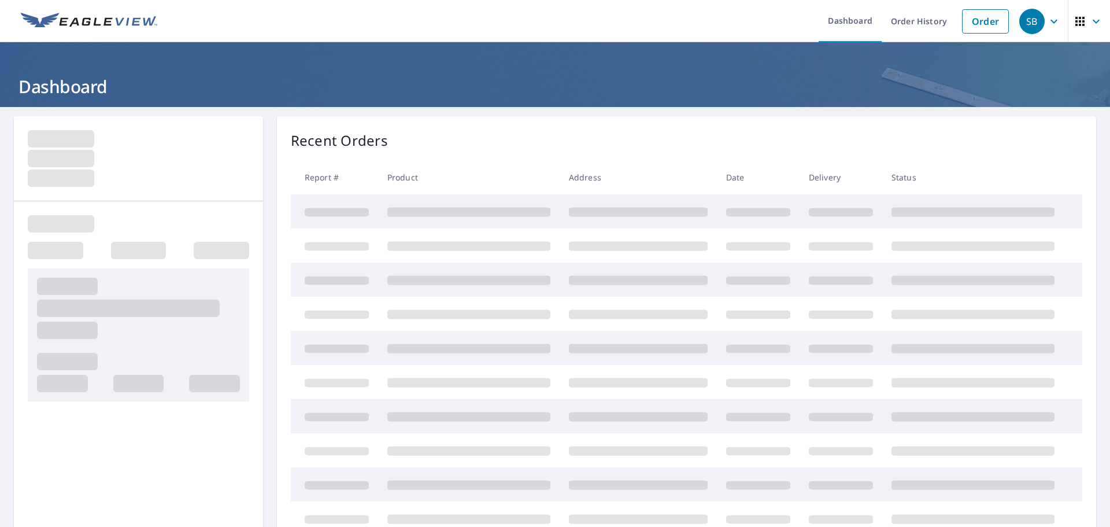 This screenshot has width=1110, height=527. I want to click on th: Status, so click(973, 177).